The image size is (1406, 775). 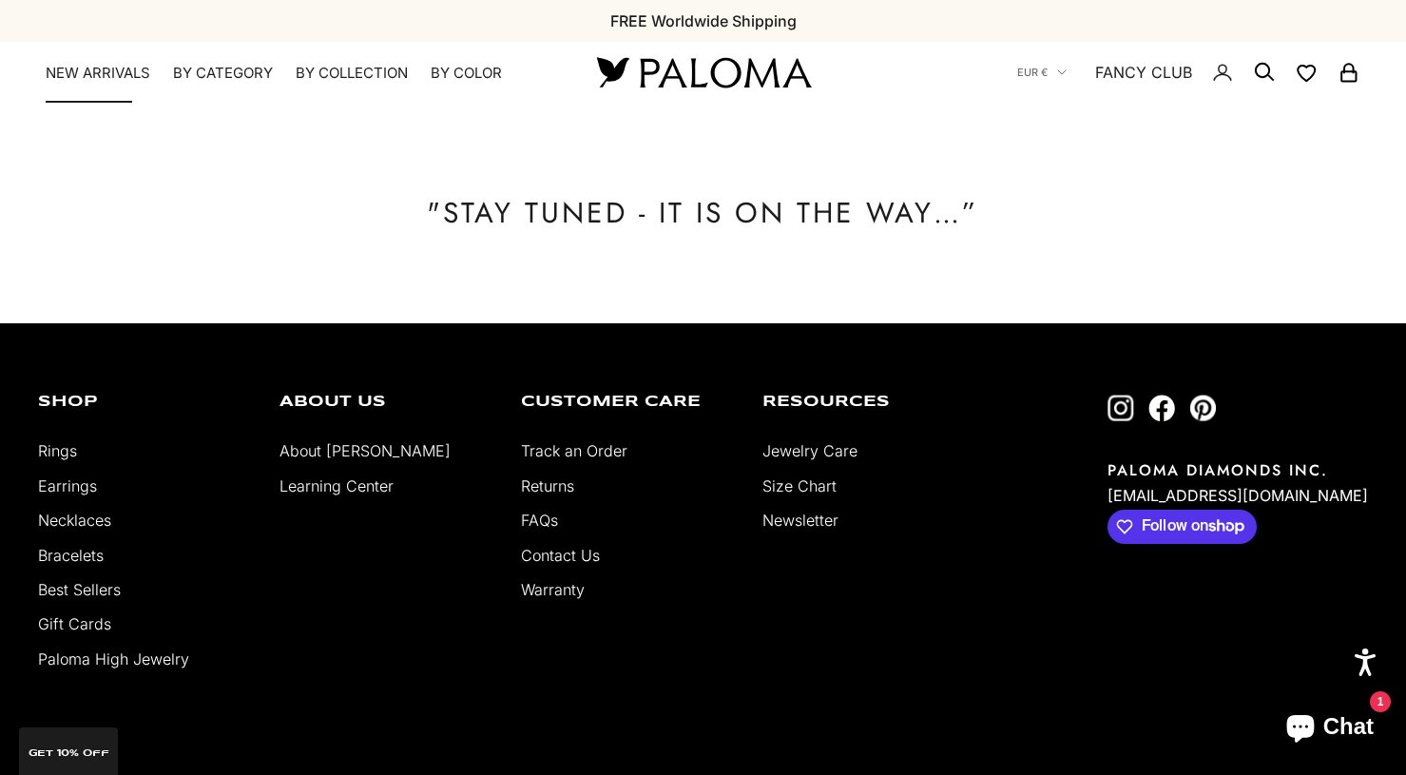 What do you see at coordinates (1032, 72) in the screenshot?
I see `span: EUR €` at bounding box center [1032, 72].